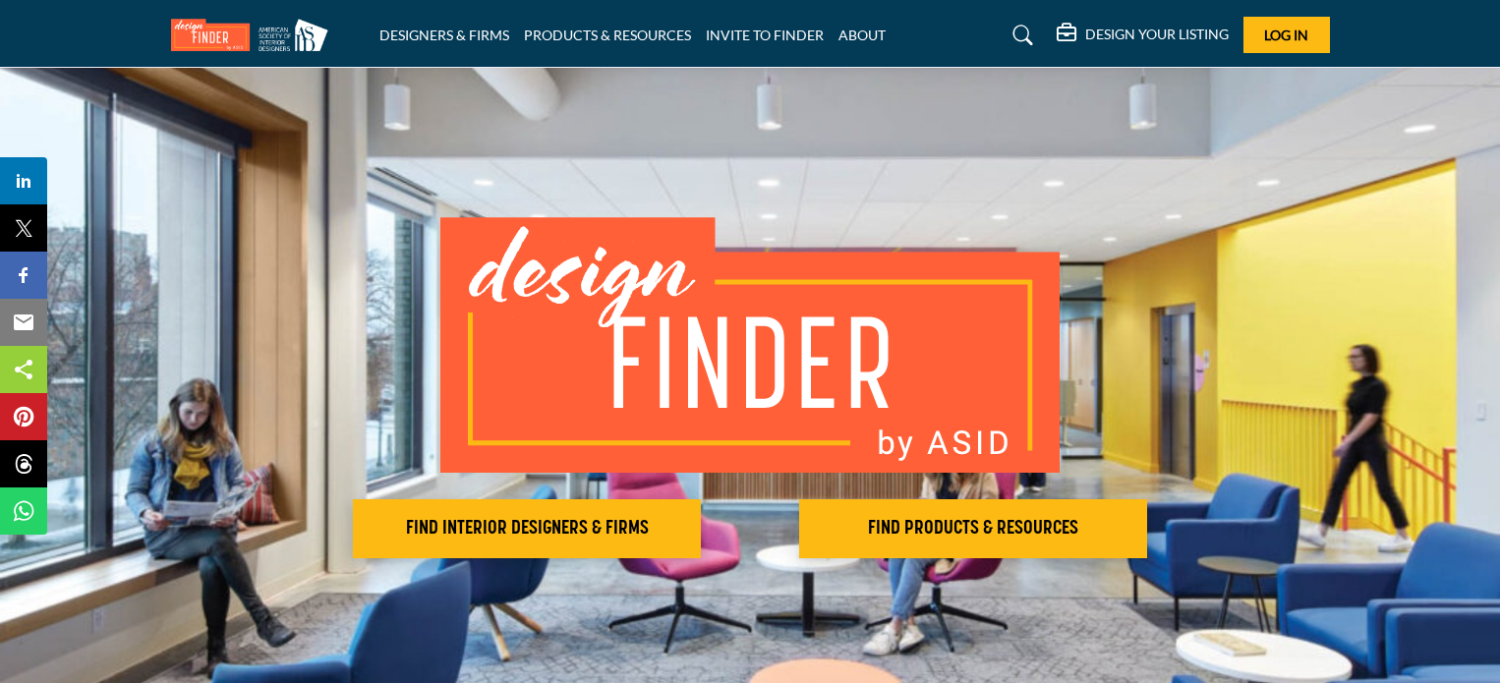  What do you see at coordinates (973, 529) in the screenshot?
I see `button: FIND PRODUCTS & RESOURCES` at bounding box center [973, 529].